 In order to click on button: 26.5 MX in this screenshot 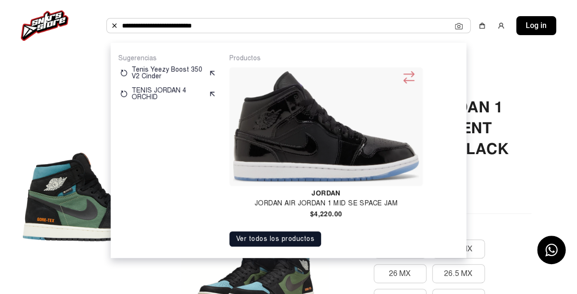, I will do `click(458, 274)`.